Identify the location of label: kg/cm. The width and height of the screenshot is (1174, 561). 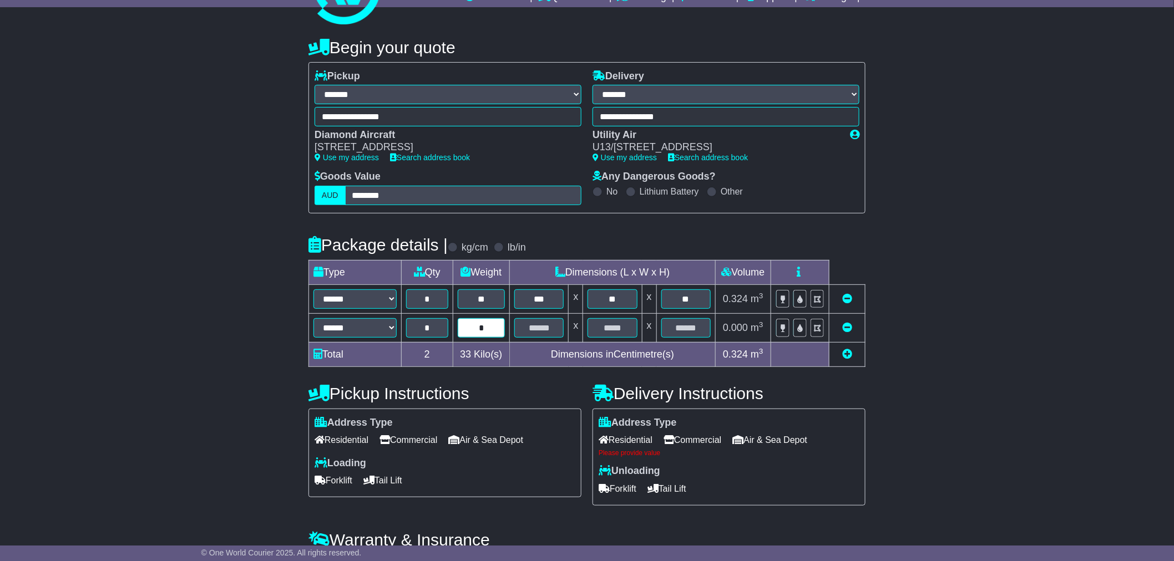
(475, 248).